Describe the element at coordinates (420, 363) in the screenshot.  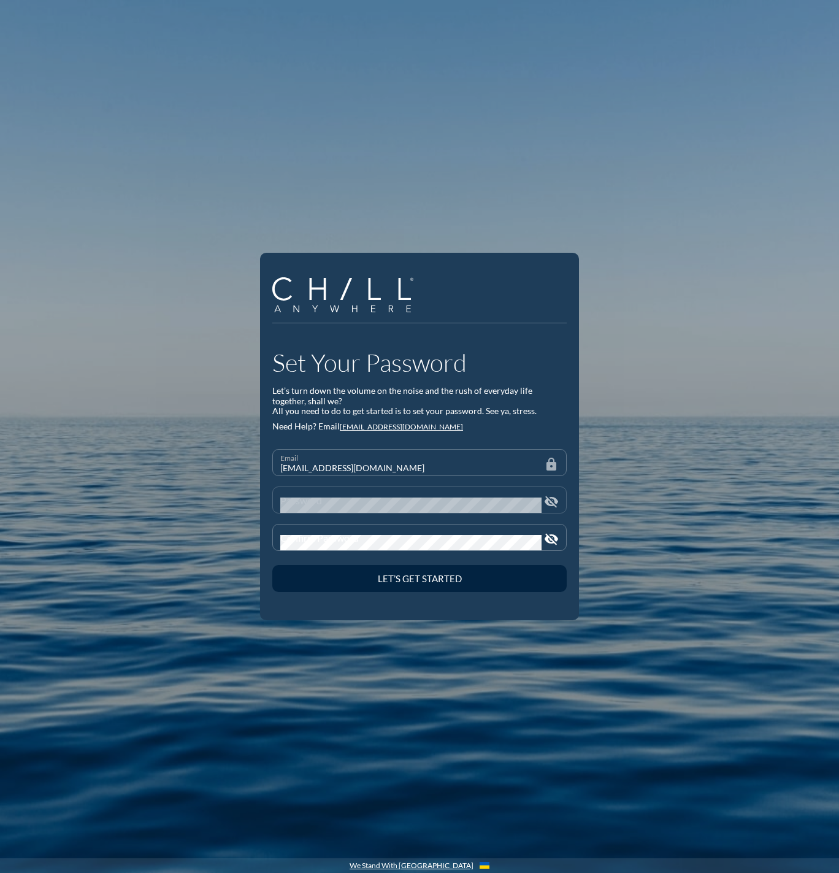
I see `h1: Set Your Password` at that location.